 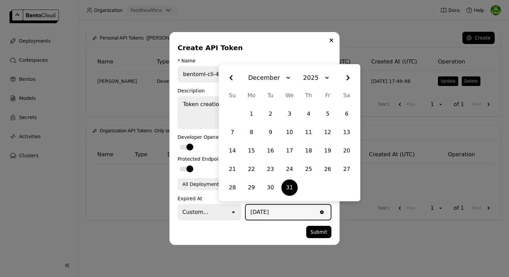 I want to click on div: Calendar., so click(x=290, y=132).